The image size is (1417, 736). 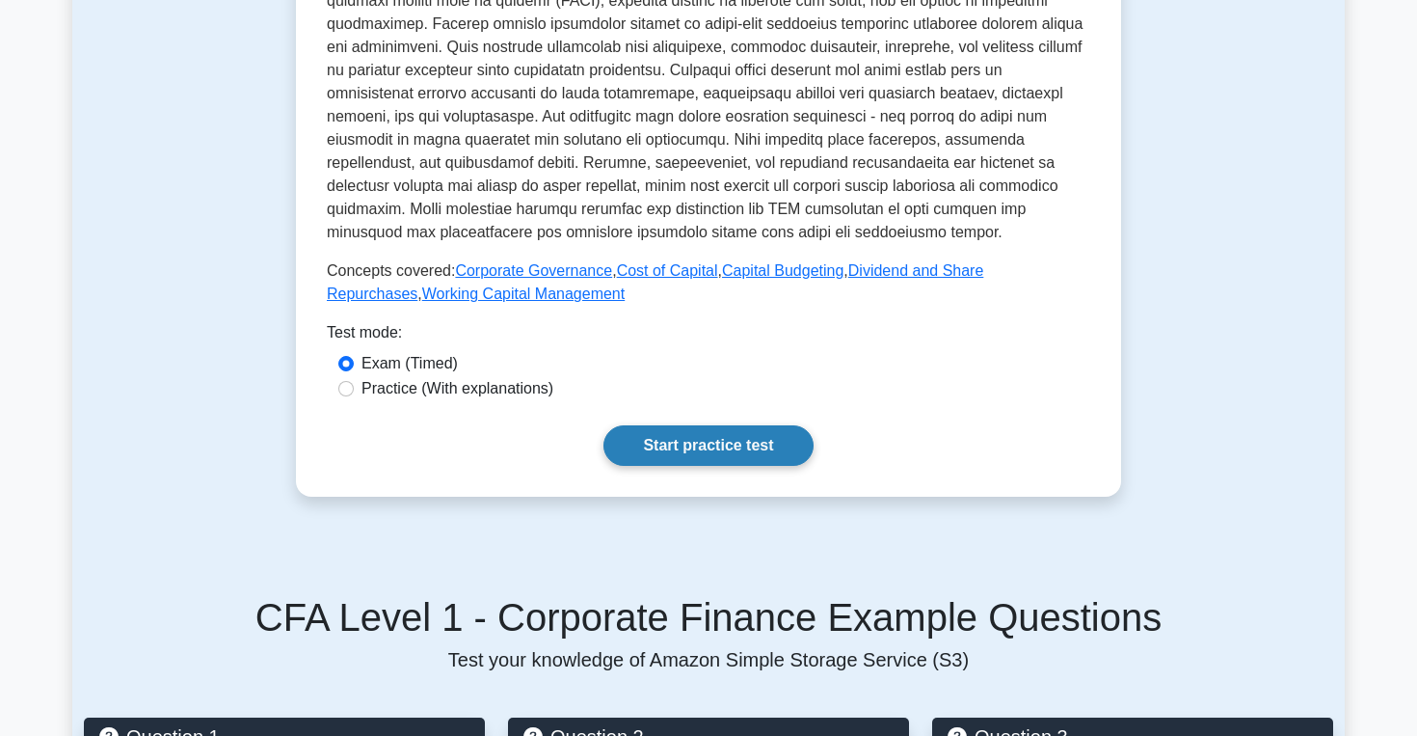 What do you see at coordinates (709, 659) in the screenshot?
I see `p: Test your knowledge of Amazon Simple Storage Service (S3)` at bounding box center [709, 659].